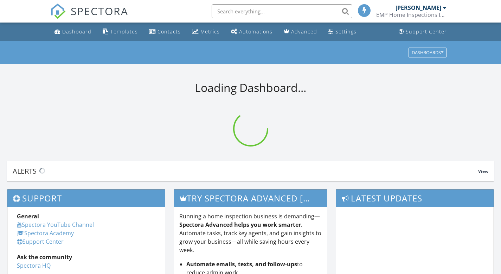 This screenshot has width=501, height=274. Describe the element at coordinates (256, 31) in the screenshot. I see `div: Automations` at that location.